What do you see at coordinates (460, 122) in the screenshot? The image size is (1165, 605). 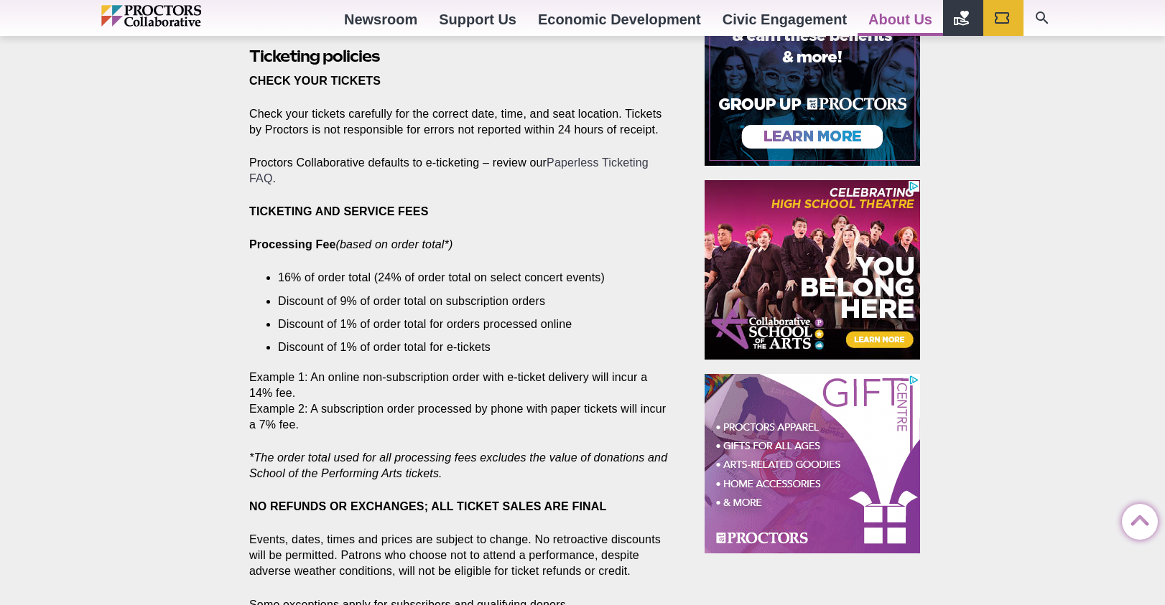 I see `p: Check your tickets carefully for the correct date, time, and seat location. Tickets by Proctors i...` at bounding box center [460, 122].